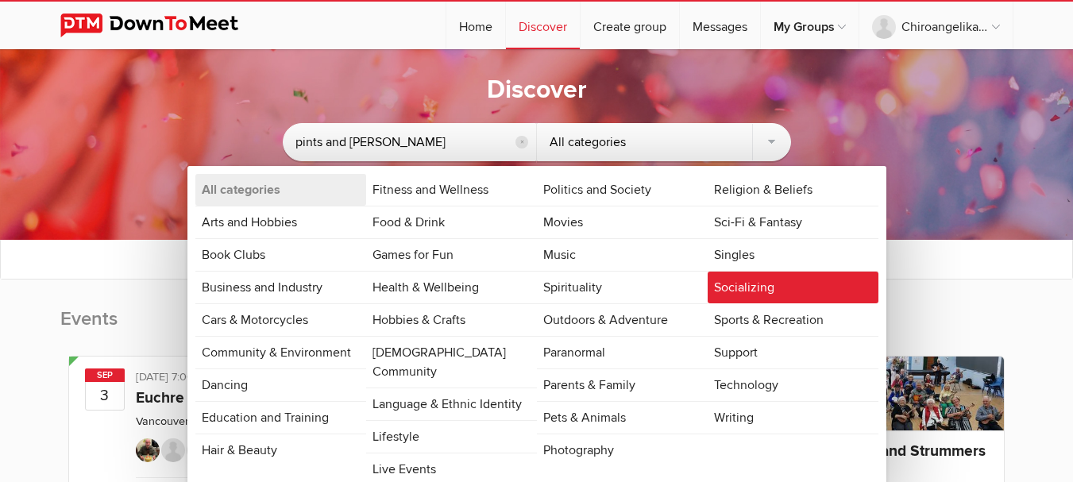 The image size is (1073, 482). What do you see at coordinates (622, 385) in the screenshot?
I see `a: Parents & Family` at bounding box center [622, 385].